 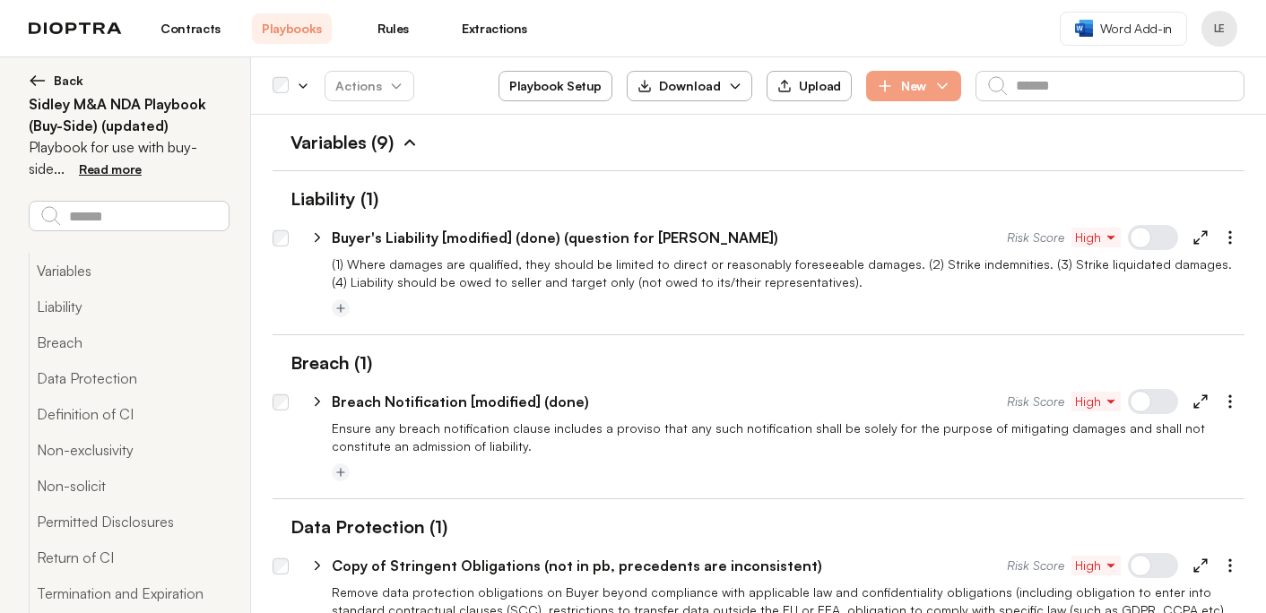 I want to click on h1: Data Protection (1), so click(x=360, y=527).